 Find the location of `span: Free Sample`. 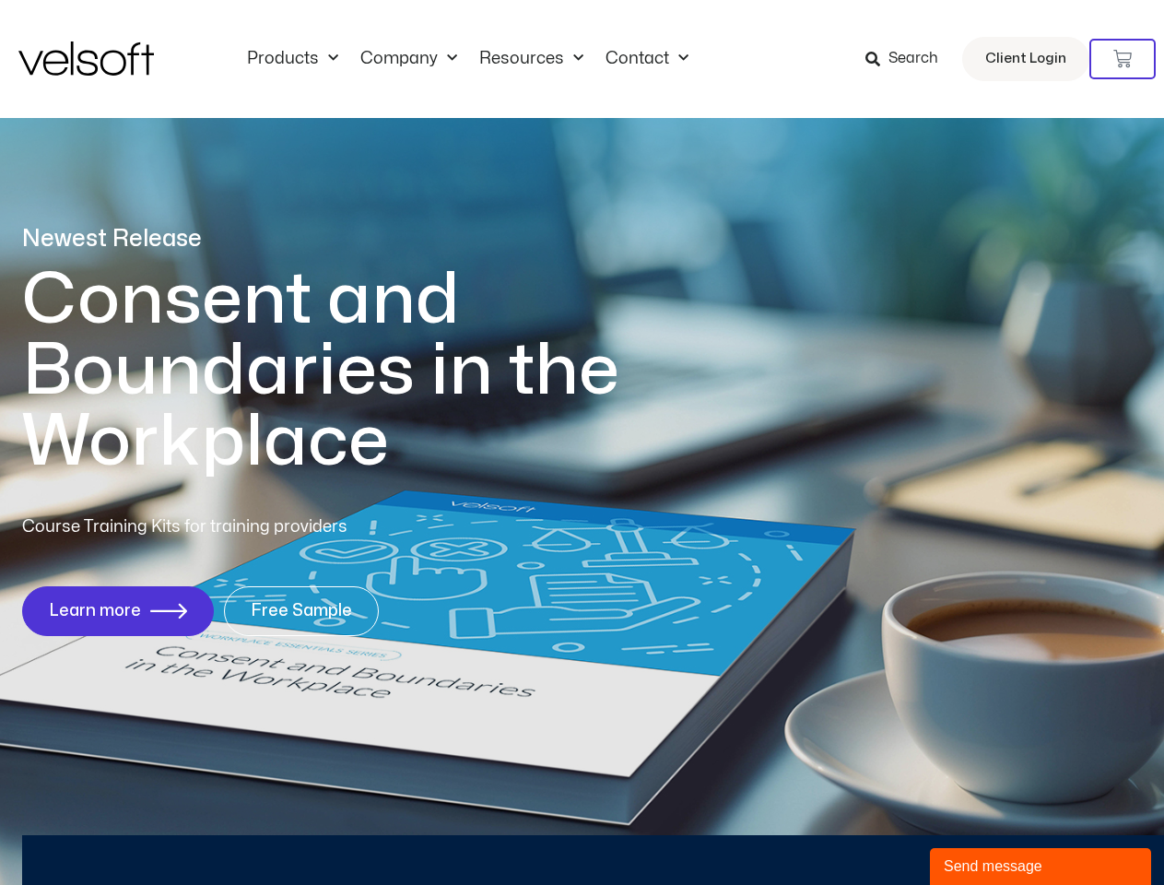

span: Free Sample is located at coordinates (301, 611).